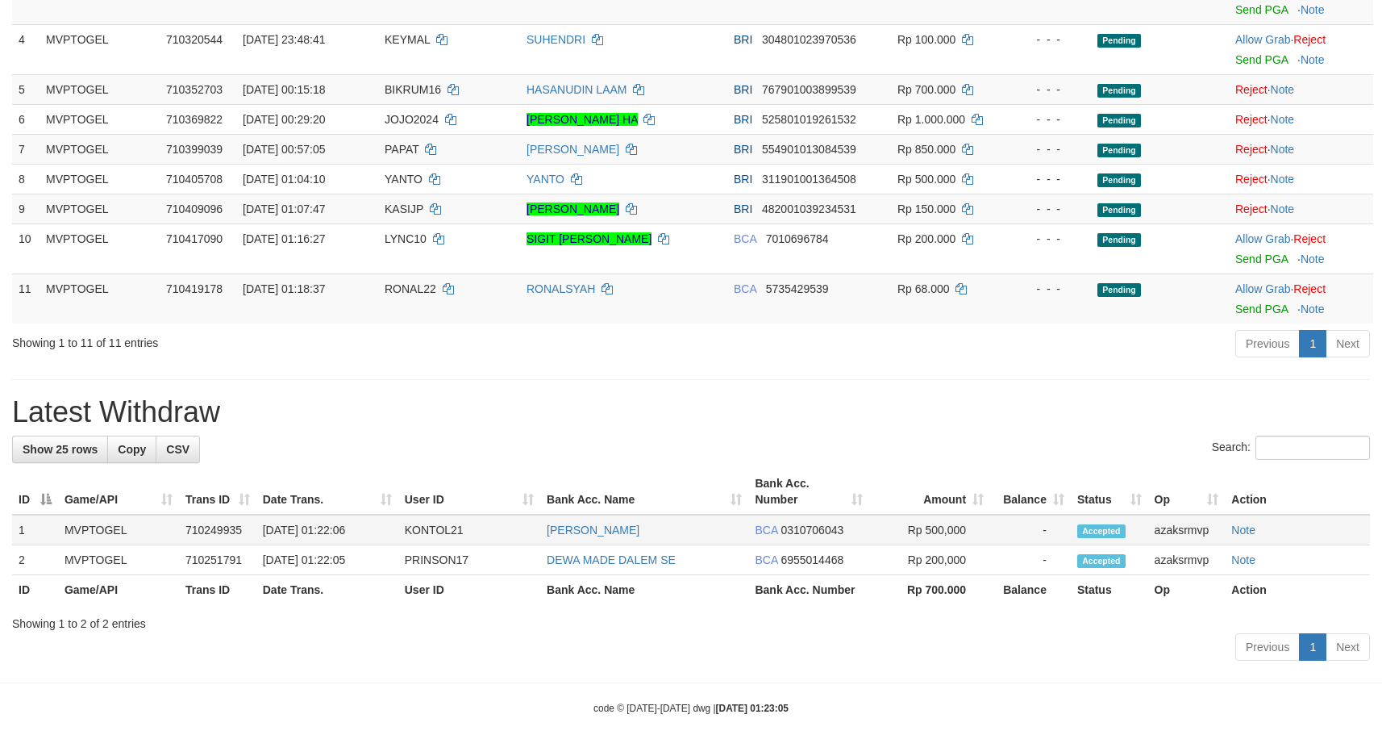  Describe the element at coordinates (1110, 491) in the screenshot. I see `th: Status: activate to sort column ascending` at that location.